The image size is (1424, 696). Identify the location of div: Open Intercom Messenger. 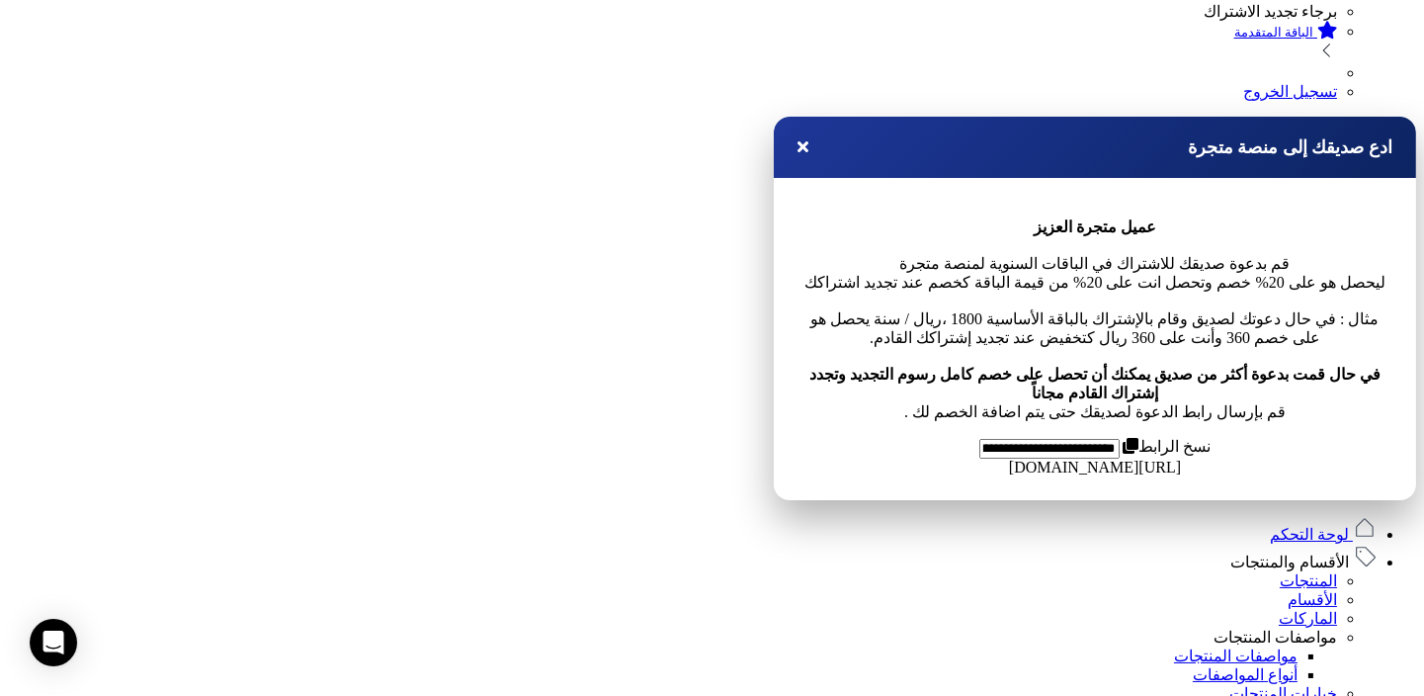
(53, 642).